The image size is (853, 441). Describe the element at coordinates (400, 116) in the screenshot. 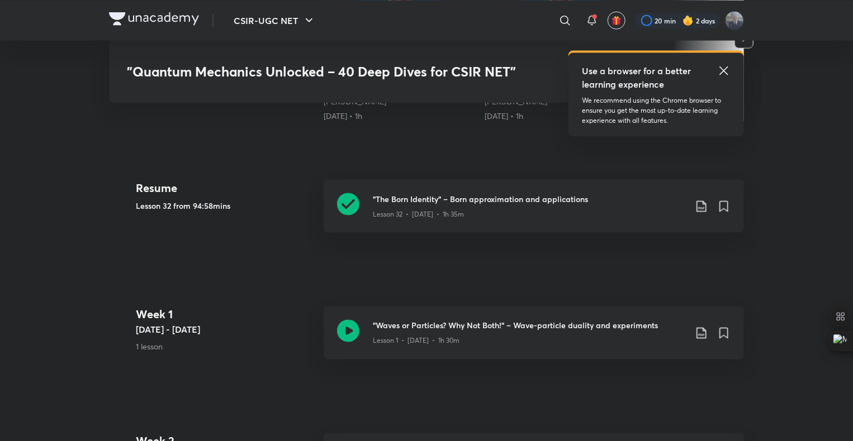

I see `div: 4th Aug • 1h` at that location.